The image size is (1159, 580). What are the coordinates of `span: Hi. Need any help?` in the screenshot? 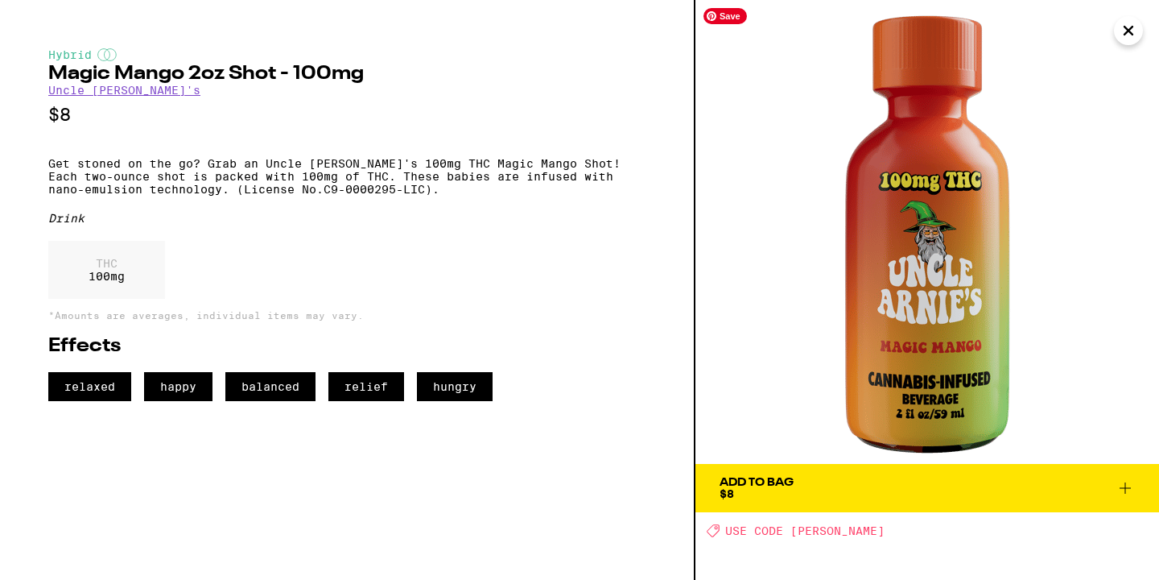 It's located at (63, 18).